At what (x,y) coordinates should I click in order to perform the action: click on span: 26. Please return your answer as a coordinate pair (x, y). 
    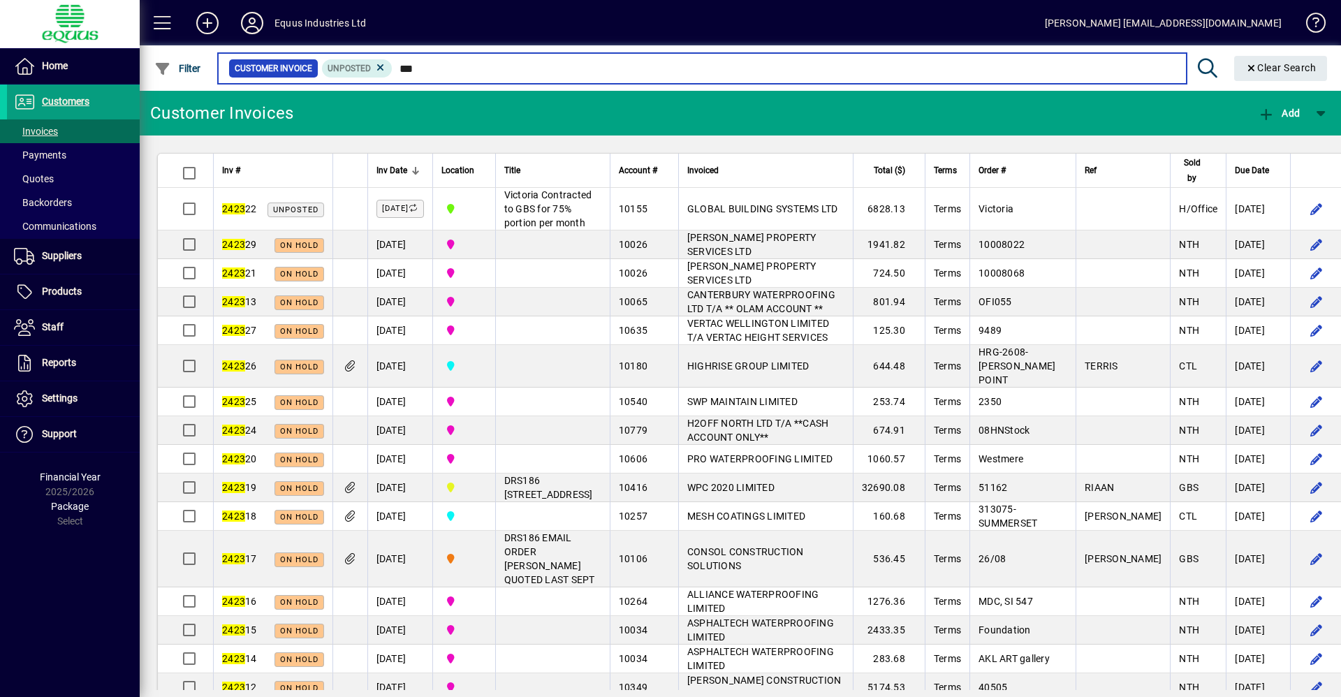
    Looking at the image, I should click on (240, 366).